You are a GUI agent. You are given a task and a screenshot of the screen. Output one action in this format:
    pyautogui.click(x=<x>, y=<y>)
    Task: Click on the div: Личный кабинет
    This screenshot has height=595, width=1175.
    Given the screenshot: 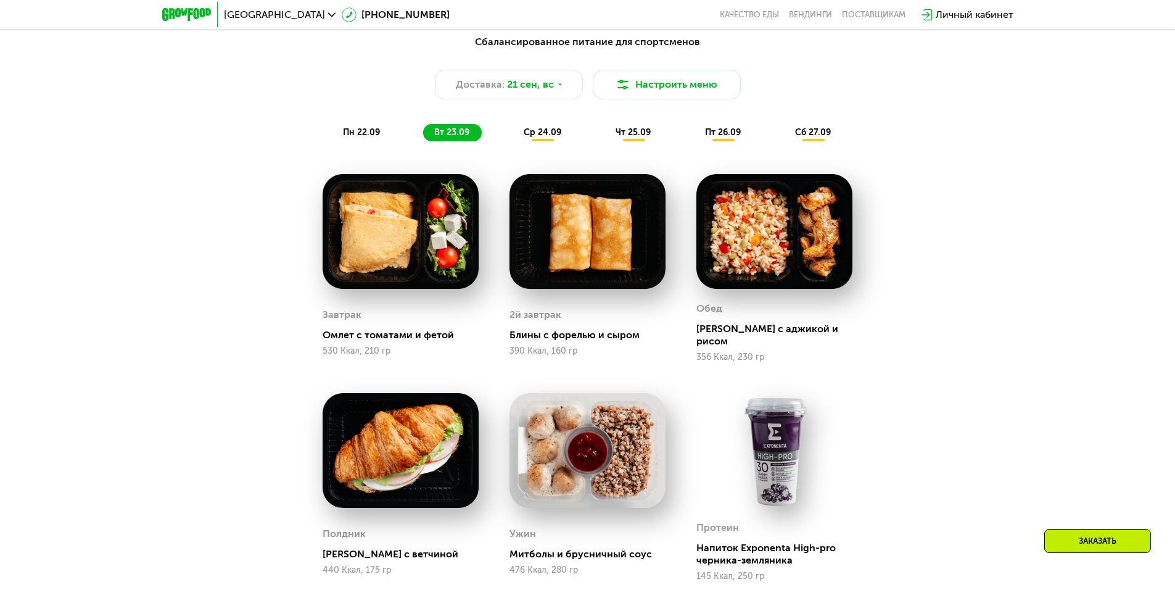 What is the action you would take?
    pyautogui.click(x=975, y=15)
    